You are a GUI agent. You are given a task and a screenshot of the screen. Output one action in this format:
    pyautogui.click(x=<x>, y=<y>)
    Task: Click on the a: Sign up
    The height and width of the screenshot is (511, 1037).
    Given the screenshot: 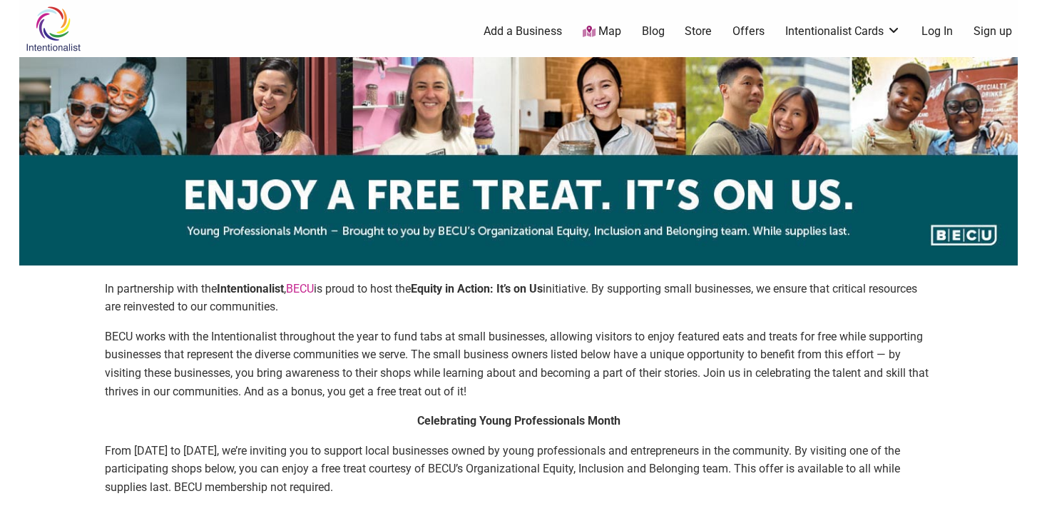 What is the action you would take?
    pyautogui.click(x=993, y=31)
    